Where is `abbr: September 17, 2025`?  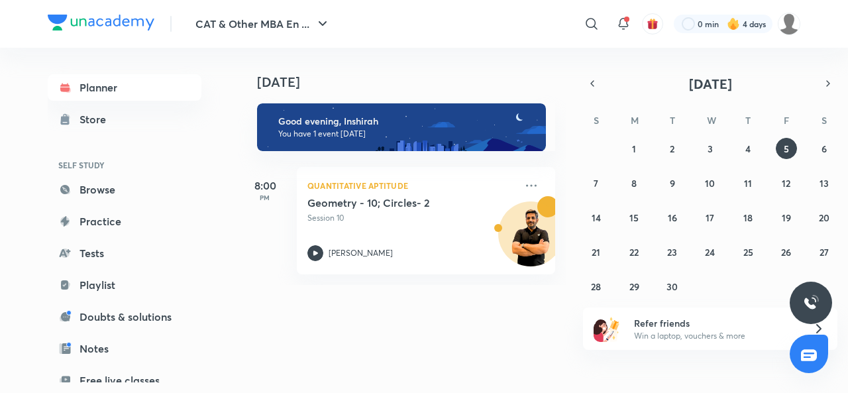
abbr: September 17, 2025 is located at coordinates (709, 217).